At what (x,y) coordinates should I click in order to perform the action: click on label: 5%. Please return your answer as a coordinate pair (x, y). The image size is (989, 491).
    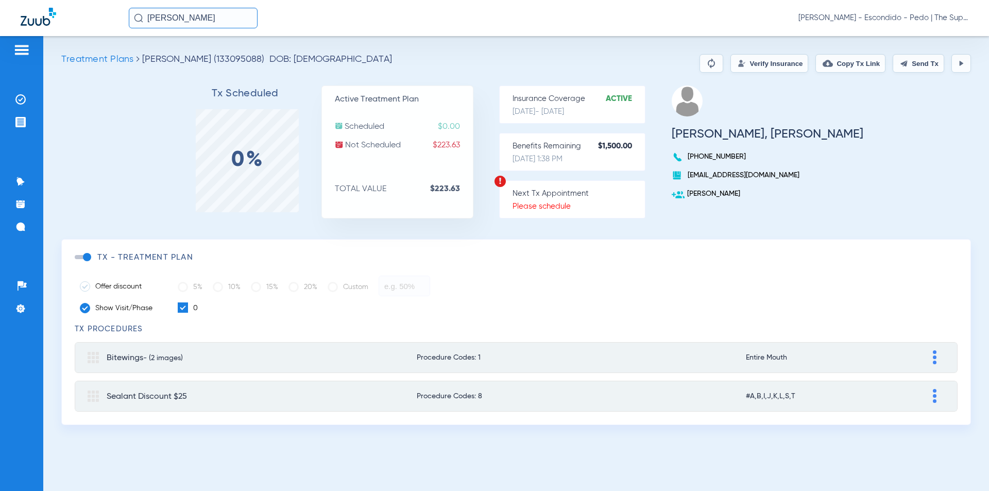
    Looking at the image, I should click on (190, 287).